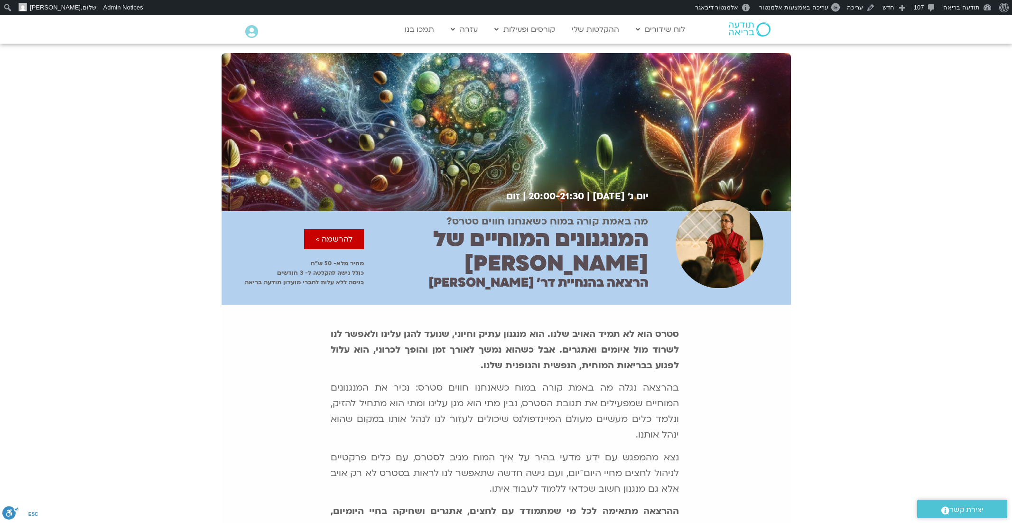 This screenshot has width=1012, height=523. Describe the element at coordinates (962, 509) in the screenshot. I see `a: יצירת קשר` at that location.